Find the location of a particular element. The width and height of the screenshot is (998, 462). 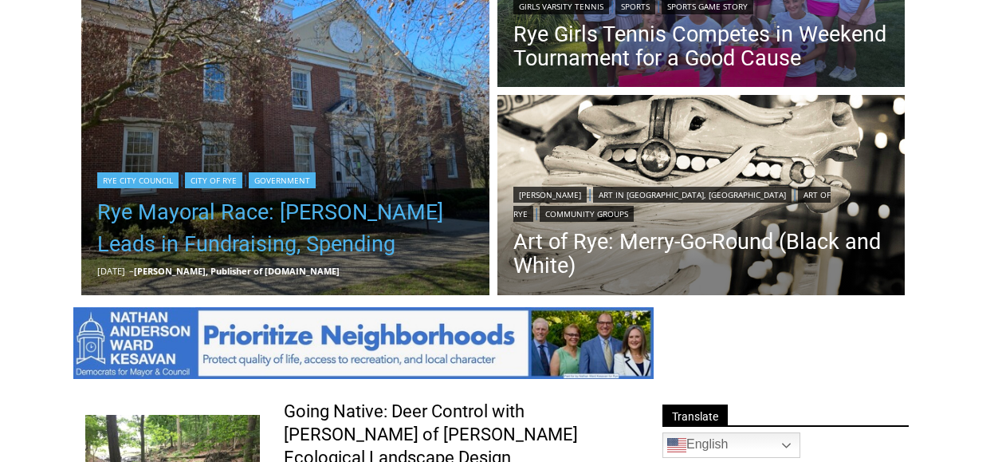

a: Read More Art of Rye: Merry-Go-Round (Black and White) is located at coordinates (702, 197).